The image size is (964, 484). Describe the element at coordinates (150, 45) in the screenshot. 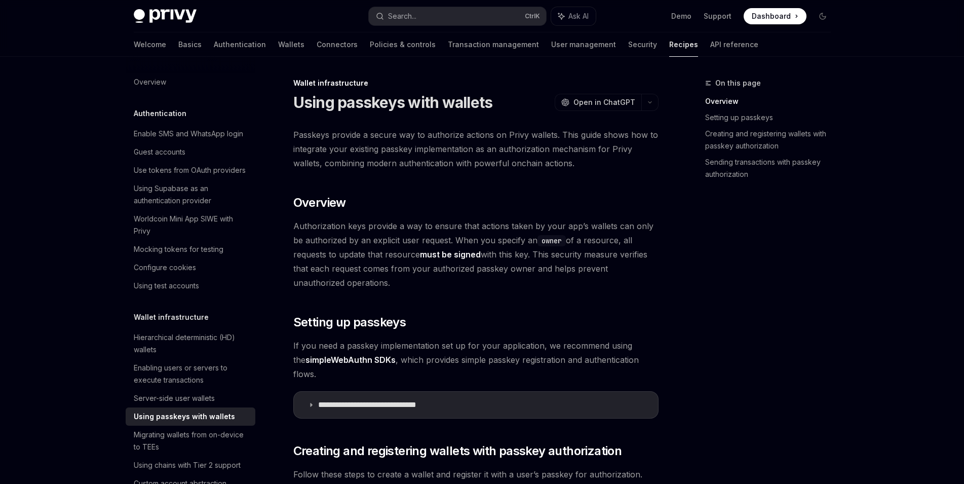

I see `a: Welcome` at that location.